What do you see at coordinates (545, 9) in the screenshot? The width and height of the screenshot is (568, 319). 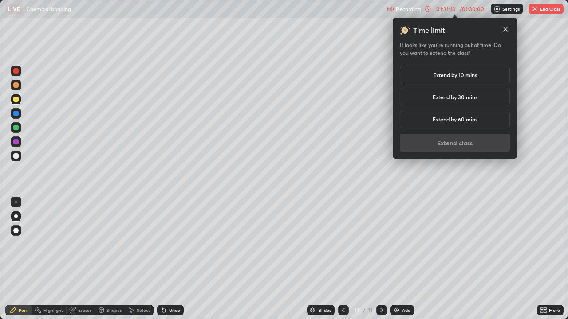 I see `button: End Class` at bounding box center [545, 9].